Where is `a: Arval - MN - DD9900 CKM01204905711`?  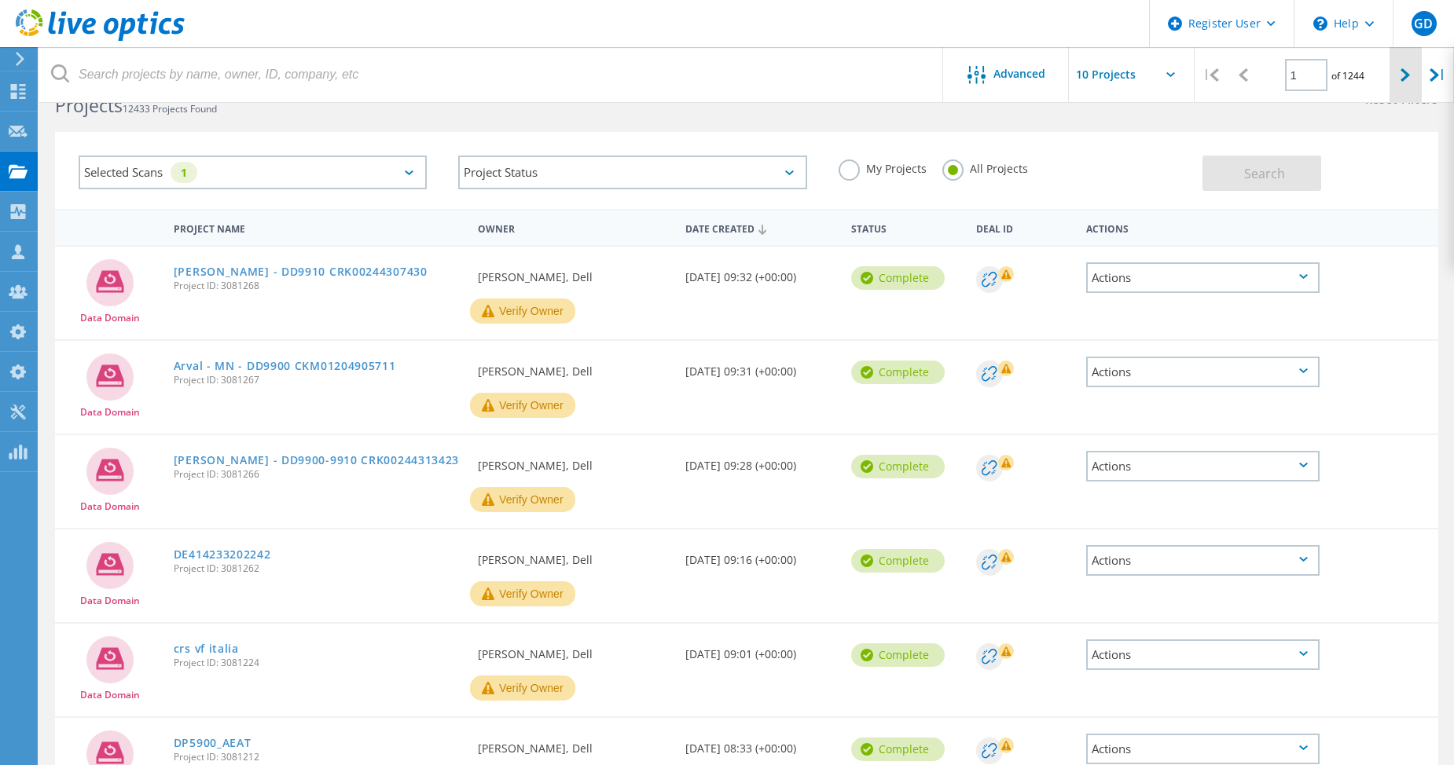
a: Arval - MN - DD9900 CKM01204905711 is located at coordinates (284, 366).